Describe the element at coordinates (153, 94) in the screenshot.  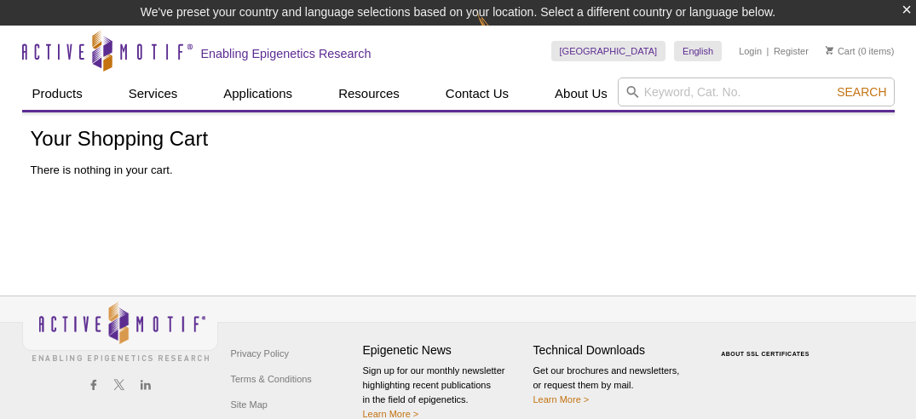
I see `a: Services` at that location.